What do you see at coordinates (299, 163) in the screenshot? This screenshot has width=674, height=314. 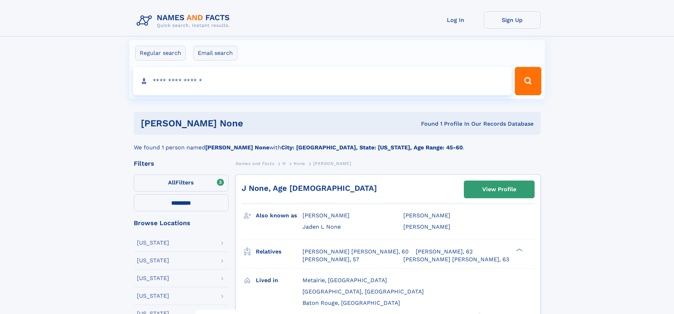 I see `span: None` at bounding box center [299, 163].